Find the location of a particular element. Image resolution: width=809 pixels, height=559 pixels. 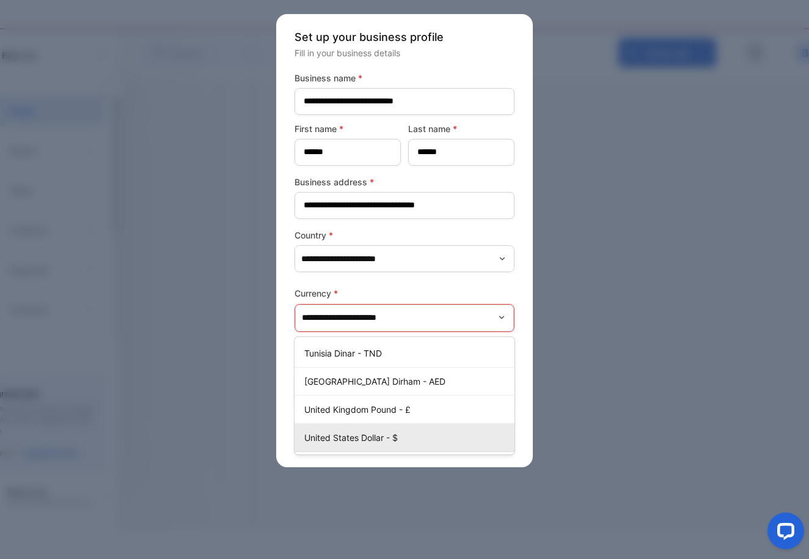

label: Currency is located at coordinates (405, 293).